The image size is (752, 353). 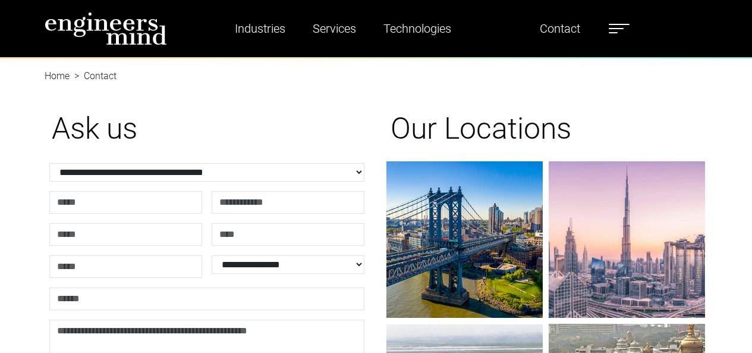 What do you see at coordinates (57, 76) in the screenshot?
I see `a: Home` at bounding box center [57, 76].